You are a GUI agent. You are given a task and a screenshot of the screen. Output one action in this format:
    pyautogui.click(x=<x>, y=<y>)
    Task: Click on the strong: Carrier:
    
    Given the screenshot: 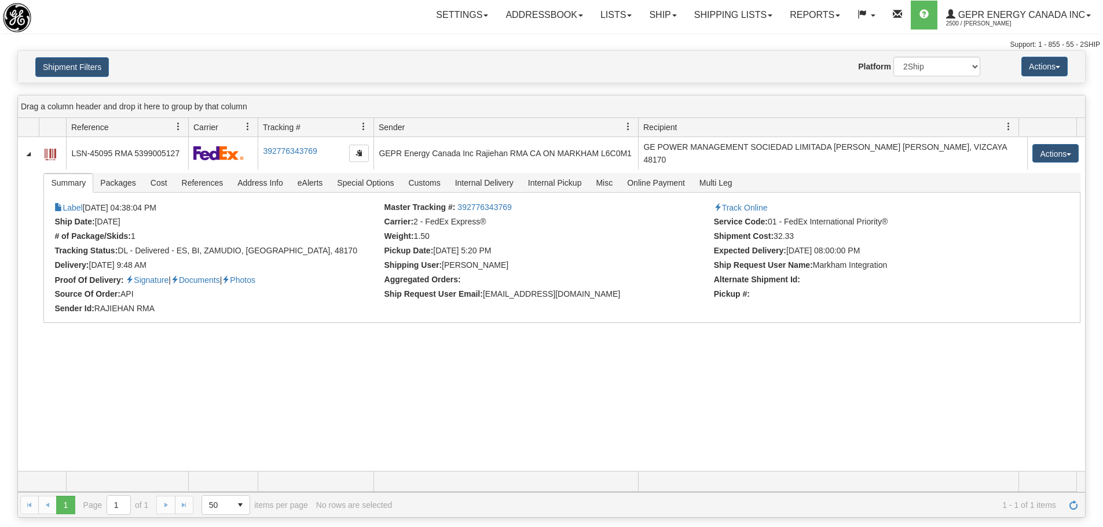 What is the action you would take?
    pyautogui.click(x=399, y=222)
    